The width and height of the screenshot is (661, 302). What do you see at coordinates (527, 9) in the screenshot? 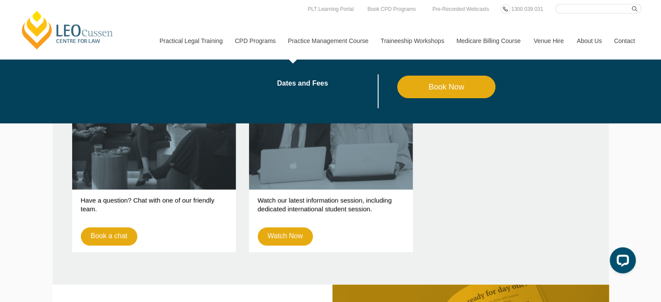
I see `span: 1300 039 031` at bounding box center [527, 9].